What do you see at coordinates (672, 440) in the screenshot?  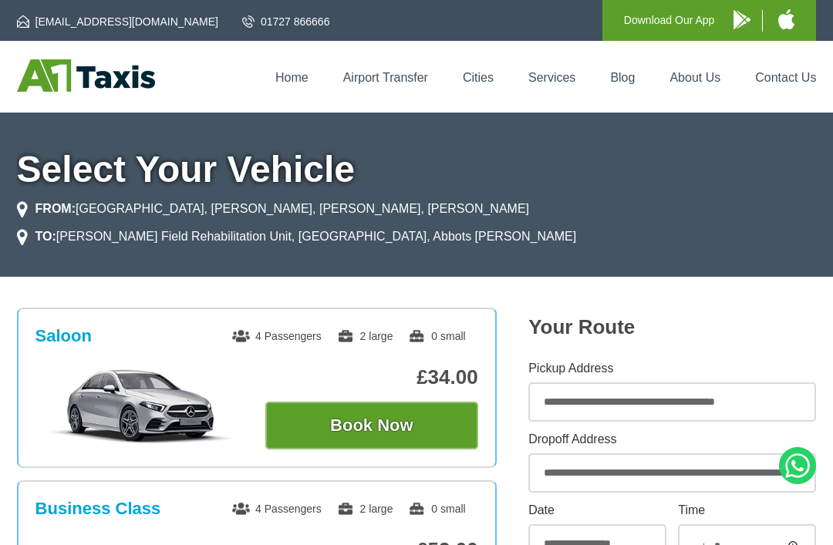 I see `label: Dropoff Address` at bounding box center [672, 440].